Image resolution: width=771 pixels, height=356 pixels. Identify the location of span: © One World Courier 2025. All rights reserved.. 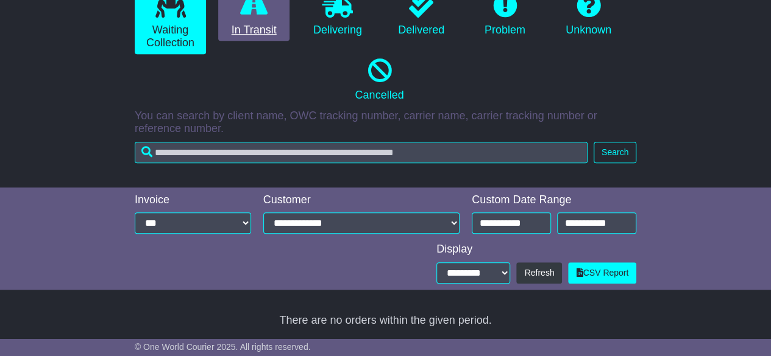
(222, 347).